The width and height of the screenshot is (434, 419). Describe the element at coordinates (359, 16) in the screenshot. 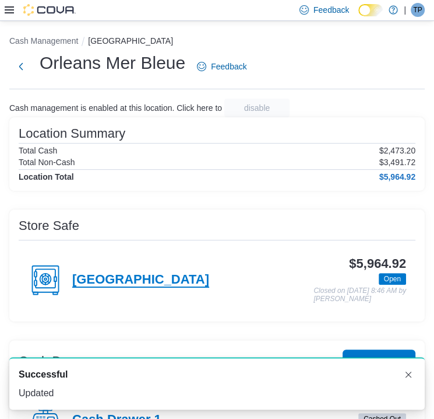

I see `span: Dark Mode` at that location.